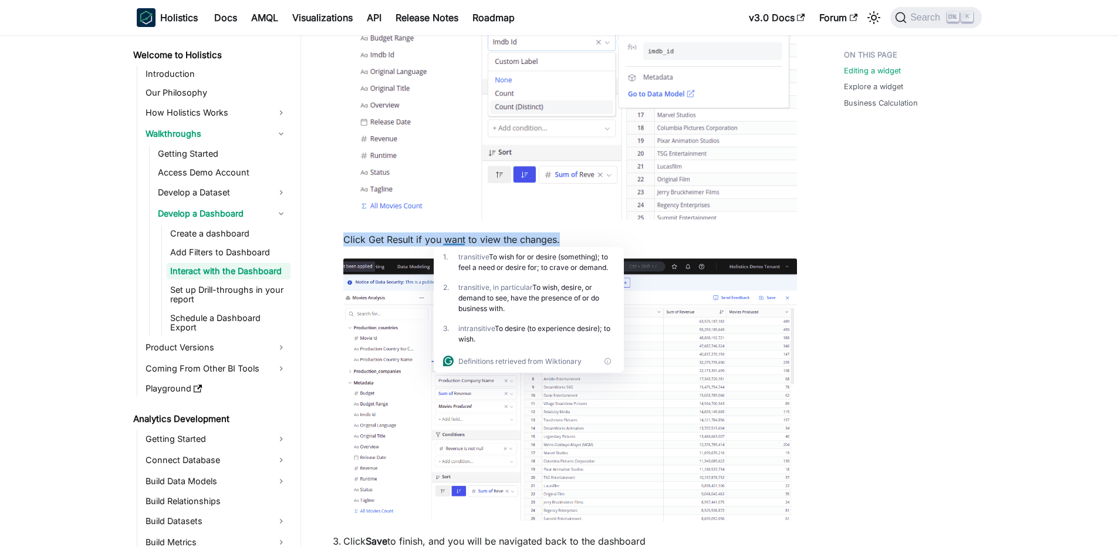 This screenshot has width=1118, height=547. Describe the element at coordinates (216, 388) in the screenshot. I see `a: Playground` at that location.